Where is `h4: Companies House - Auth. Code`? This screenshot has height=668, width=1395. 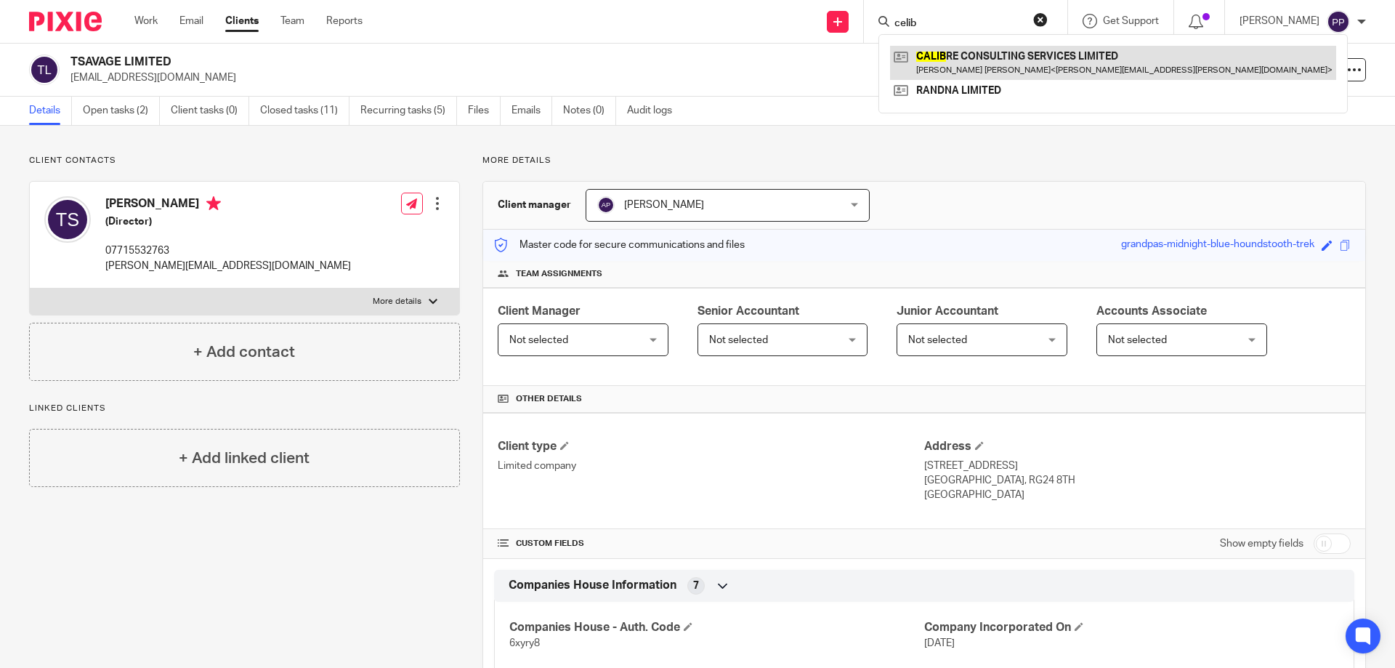 h4: Companies House - Auth. Code is located at coordinates (716, 627).